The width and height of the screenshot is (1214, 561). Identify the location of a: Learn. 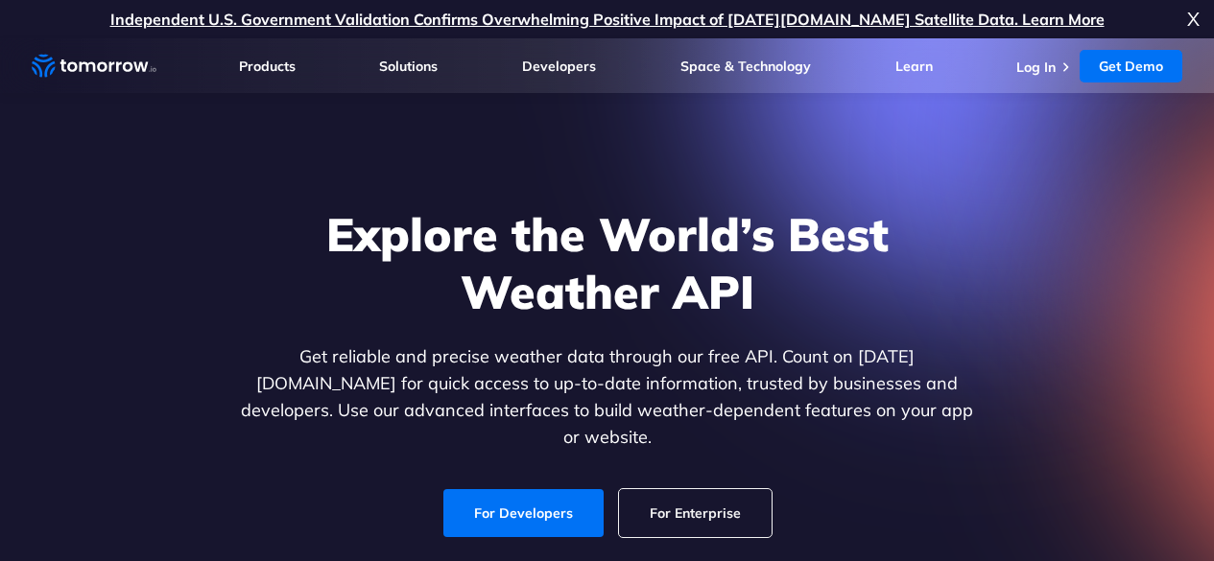
(914, 66).